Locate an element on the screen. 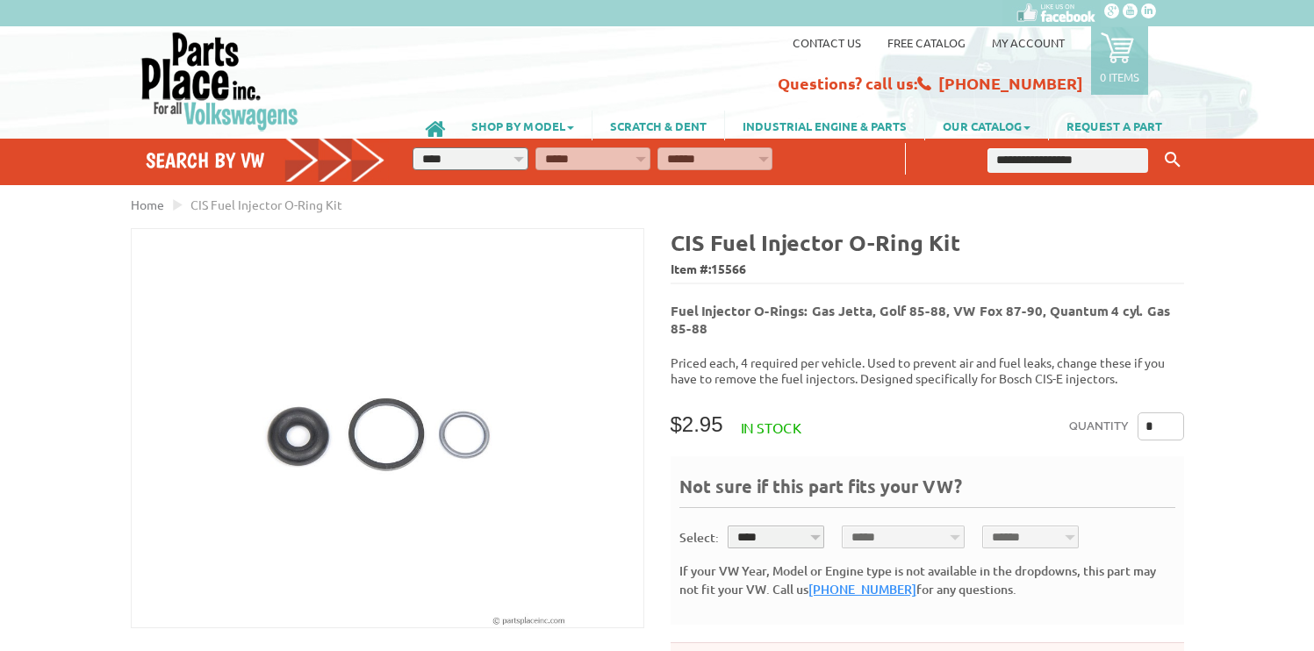 This screenshot has width=1314, height=651. b: Fuel Injector O-Rings: Gas Jetta, Golf 85-88, VW Fox 87-90, Quantum 4 cyl. Gas 85-88 is located at coordinates (920, 319).